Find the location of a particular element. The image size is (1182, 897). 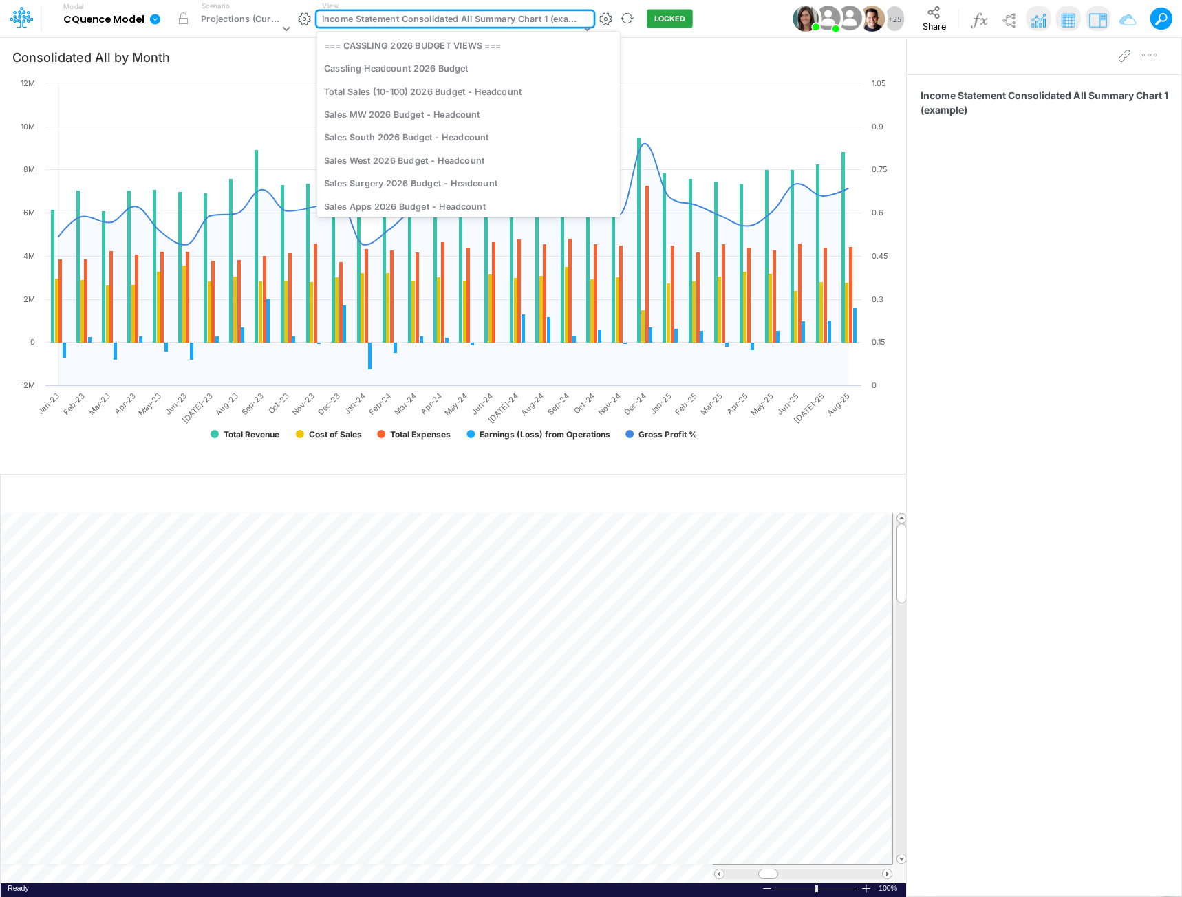

text: Feb-24 is located at coordinates (380, 403).